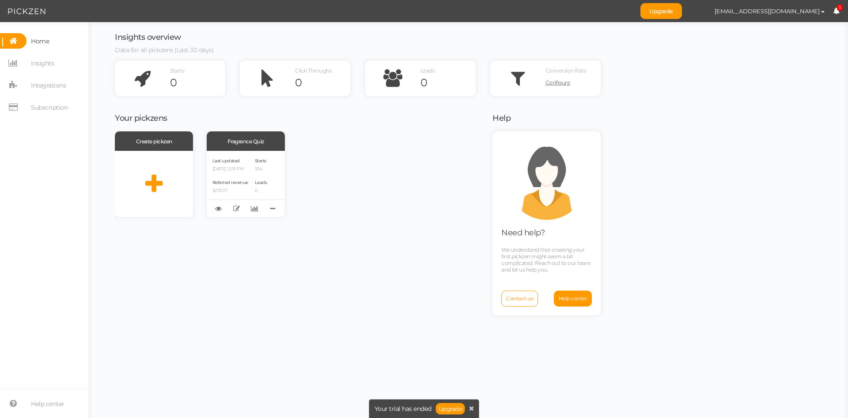  I want to click on span: Click Throughs, so click(313, 70).